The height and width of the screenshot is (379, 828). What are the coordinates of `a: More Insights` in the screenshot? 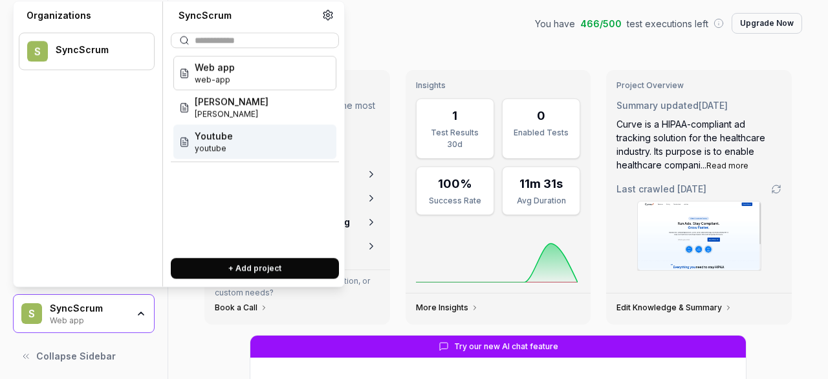 It's located at (447, 307).